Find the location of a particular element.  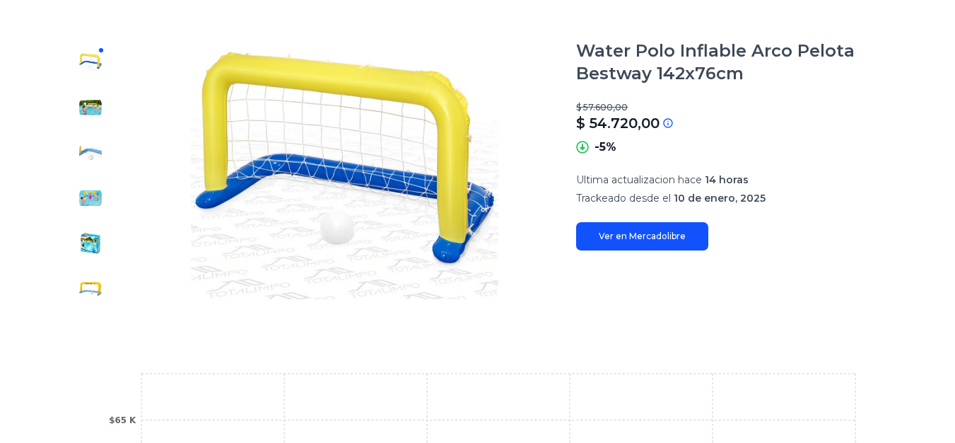

p: $ 57.600,00 is located at coordinates (732, 107).